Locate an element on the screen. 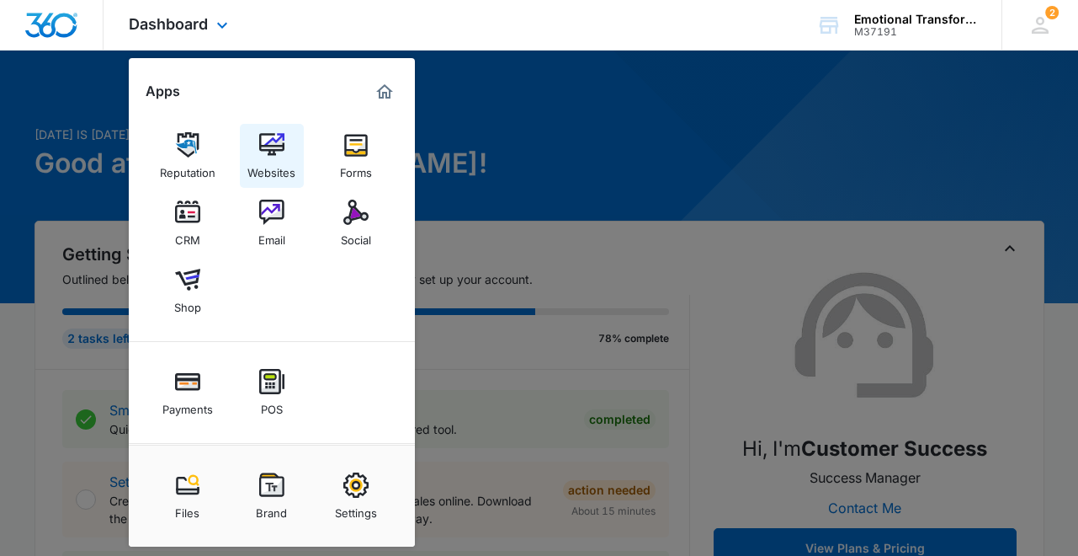 The width and height of the screenshot is (1078, 556). div: account id is located at coordinates (916, 32).